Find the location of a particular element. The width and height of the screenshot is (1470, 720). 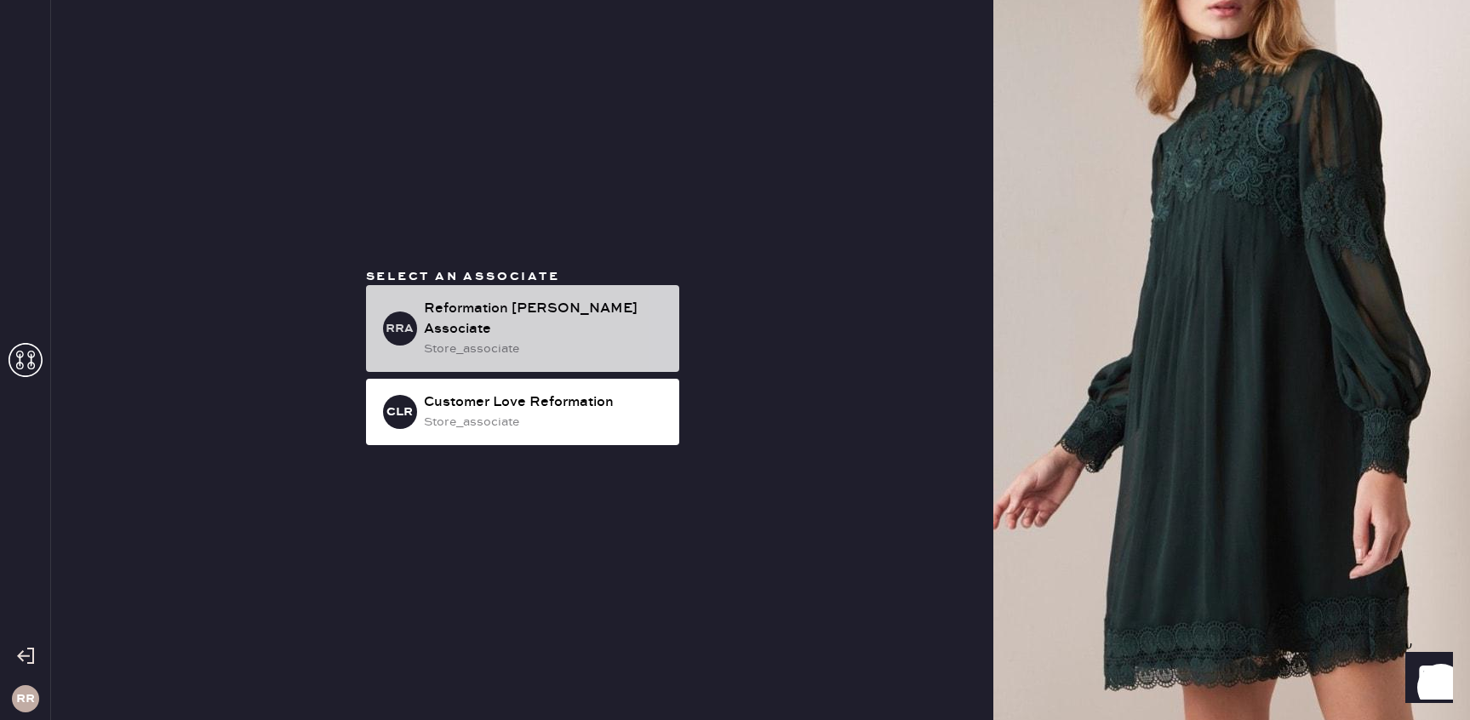

span: Select an associate is located at coordinates (463, 277).